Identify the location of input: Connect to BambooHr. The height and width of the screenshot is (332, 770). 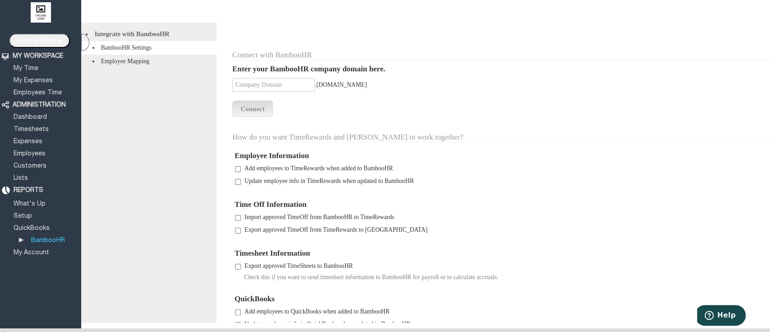
(253, 109).